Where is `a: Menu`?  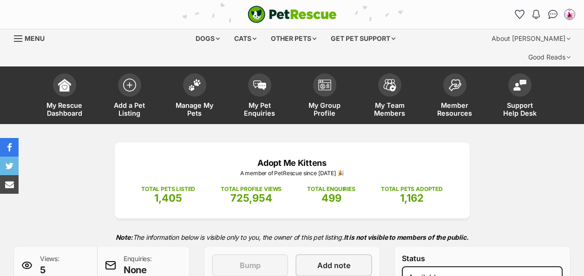
a: Menu is located at coordinates (33, 38).